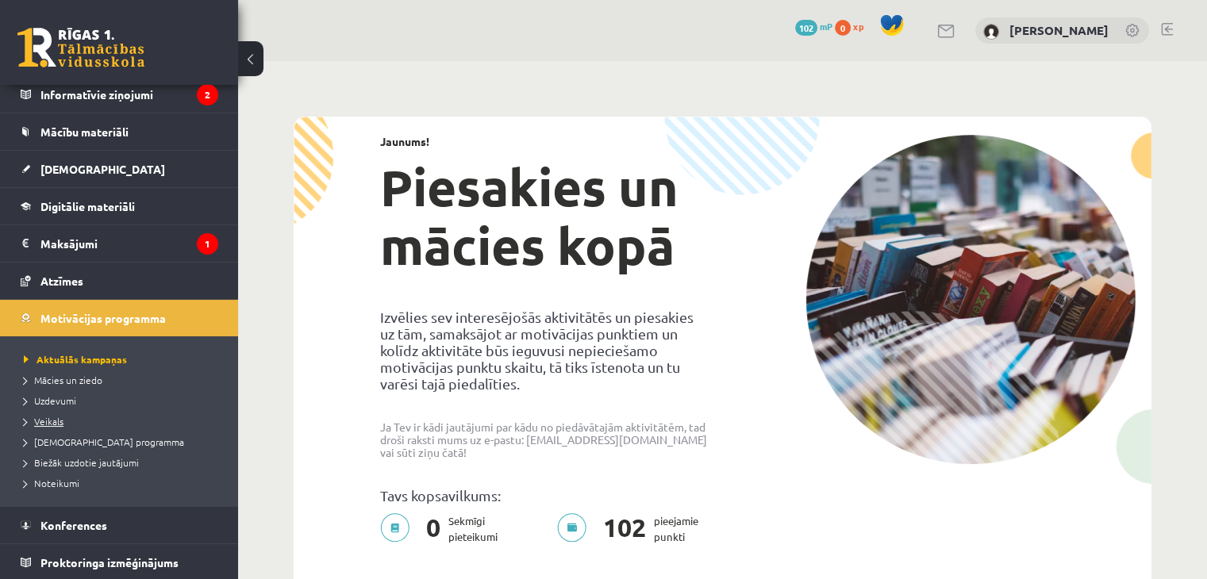  What do you see at coordinates (52, 483) in the screenshot?
I see `span: Noteikumi` at bounding box center [52, 483].